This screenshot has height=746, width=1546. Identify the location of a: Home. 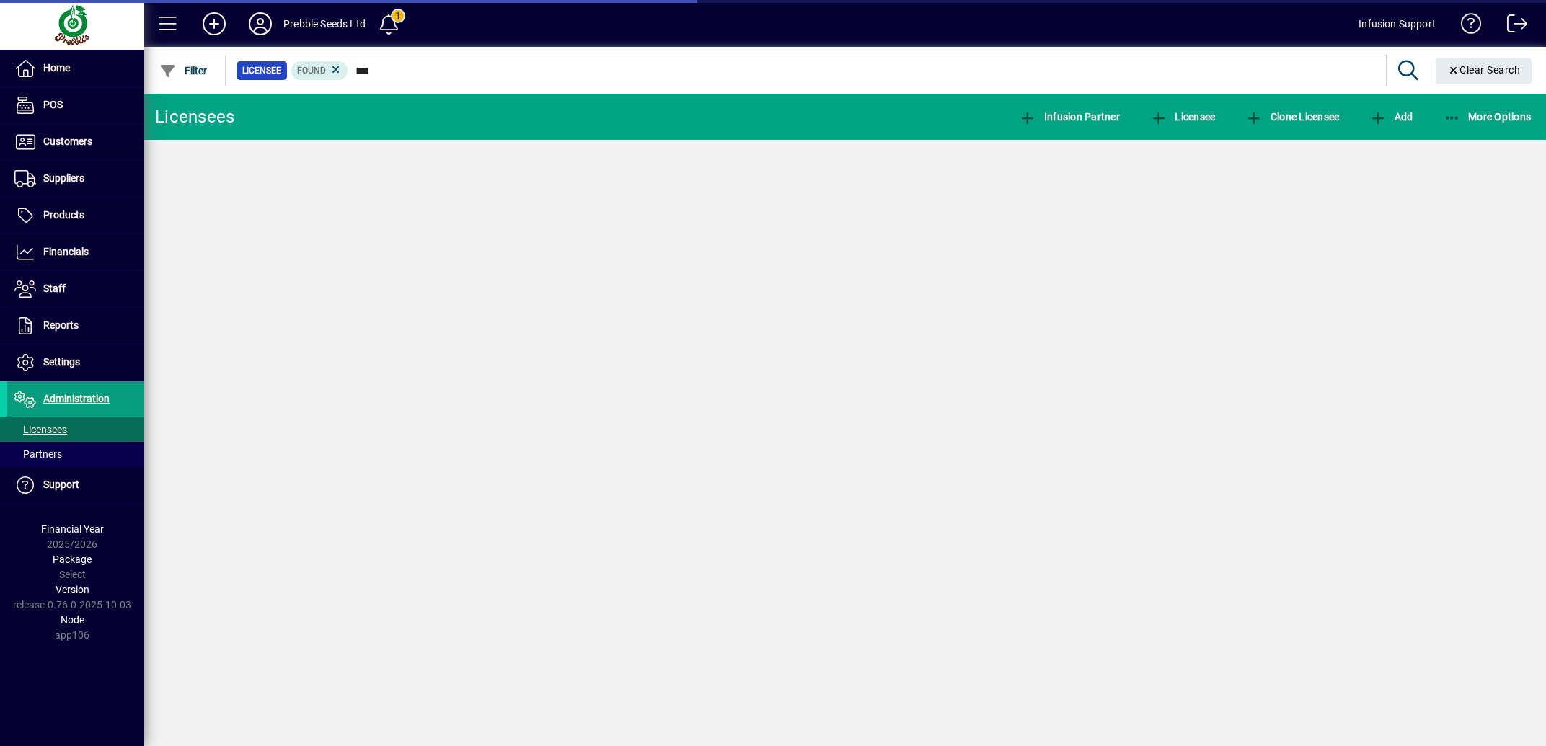
(76, 68).